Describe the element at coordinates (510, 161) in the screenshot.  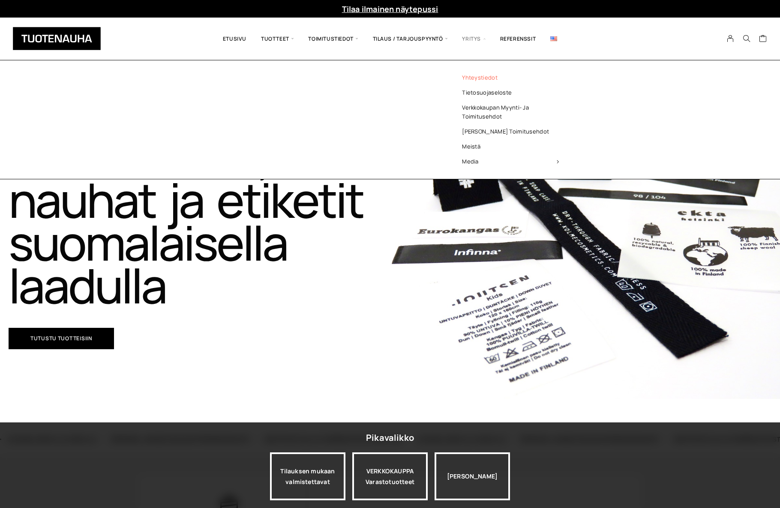
I see `span: Media` at that location.